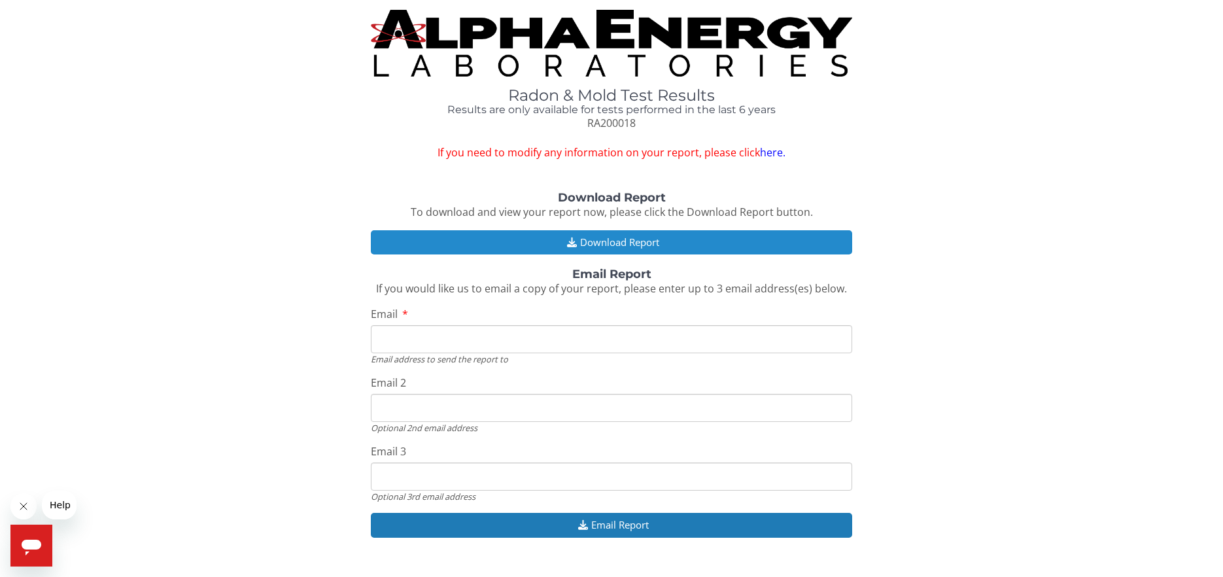 The image size is (1223, 577). I want to click on span: If you would like us to email a copy of your report, please enter up to 3 email address(es) below., so click(612, 288).